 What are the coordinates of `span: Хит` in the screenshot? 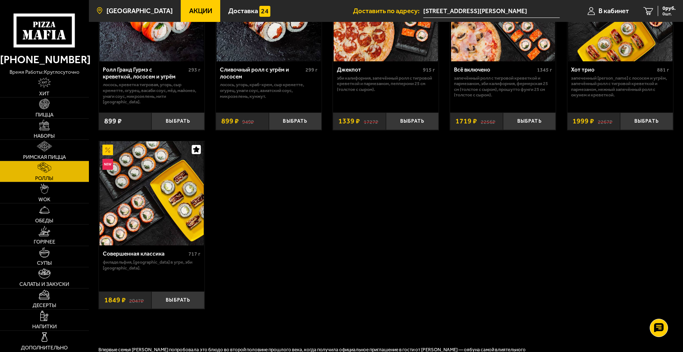 It's located at (44, 94).